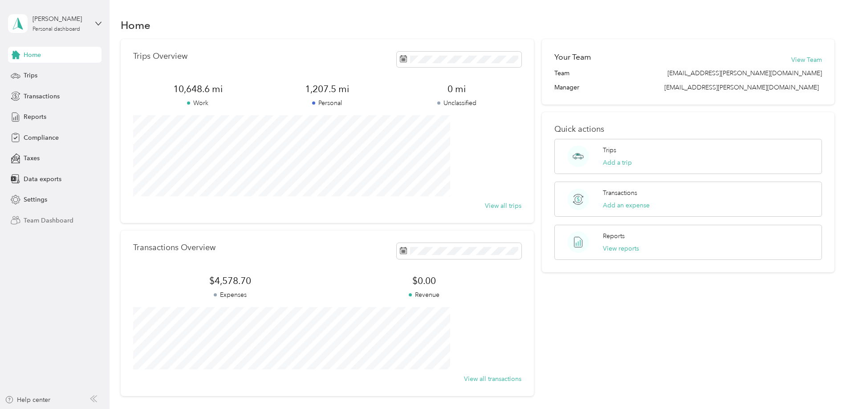 Image resolution: width=850 pixels, height=409 pixels. I want to click on h1: Home, so click(135, 25).